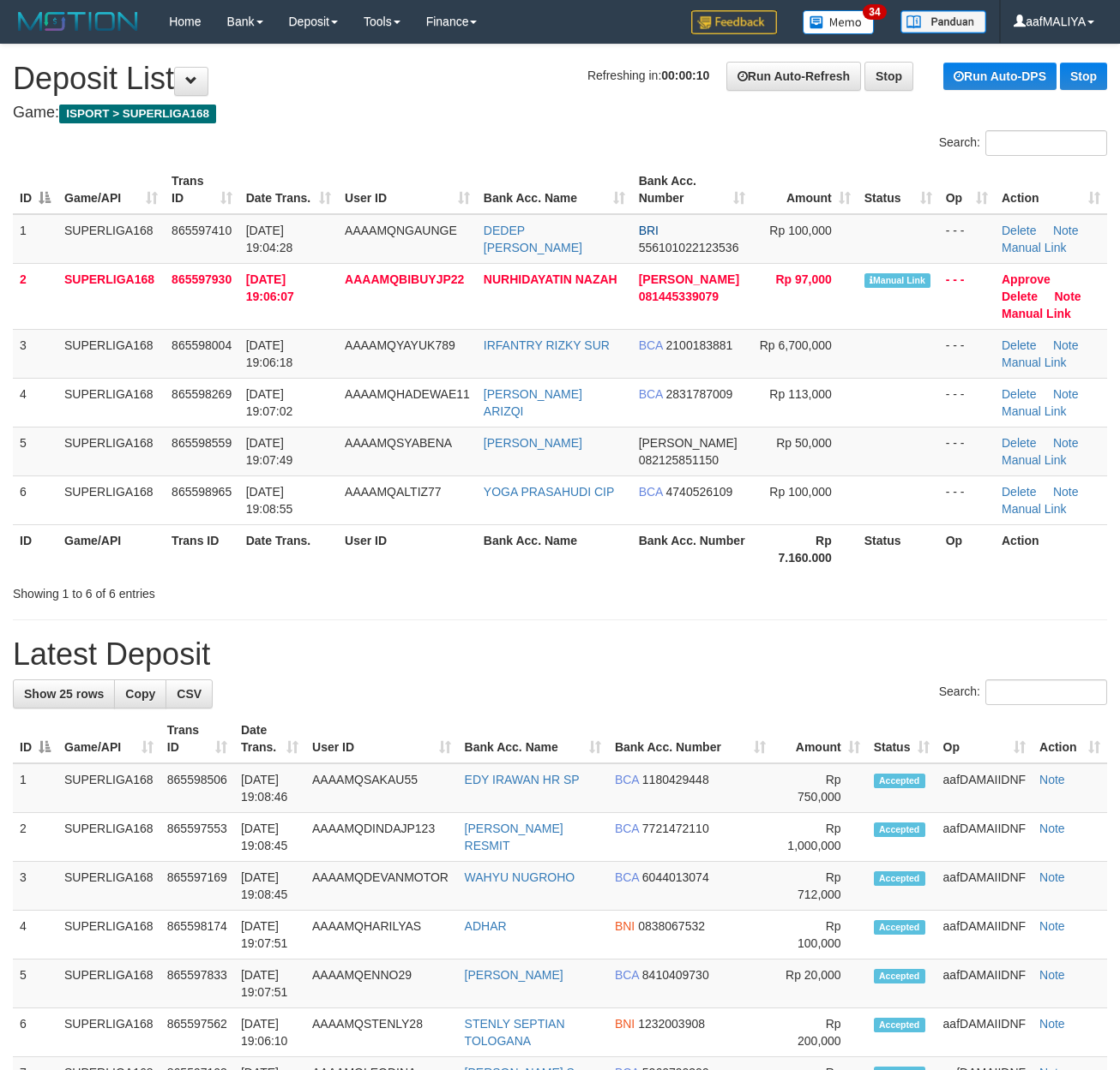  What do you see at coordinates (201, 492) in the screenshot?
I see `span: 865598965` at bounding box center [201, 492].